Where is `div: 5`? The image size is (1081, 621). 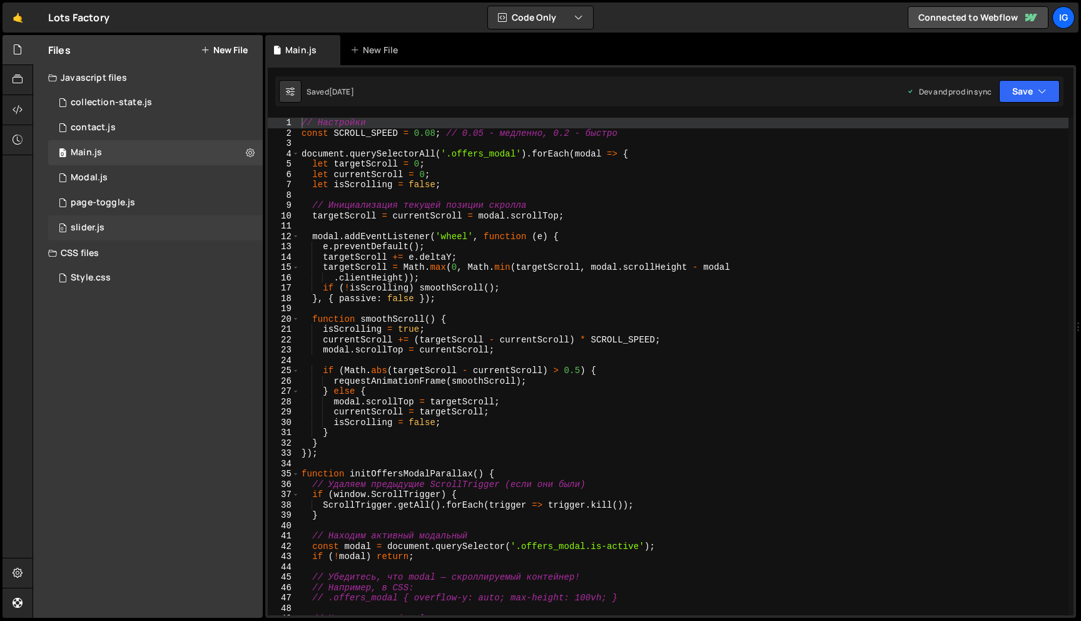
div: 5 is located at coordinates (283, 164).